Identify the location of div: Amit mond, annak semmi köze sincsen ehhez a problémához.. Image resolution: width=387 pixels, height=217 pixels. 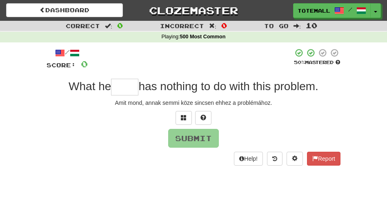
(193, 103).